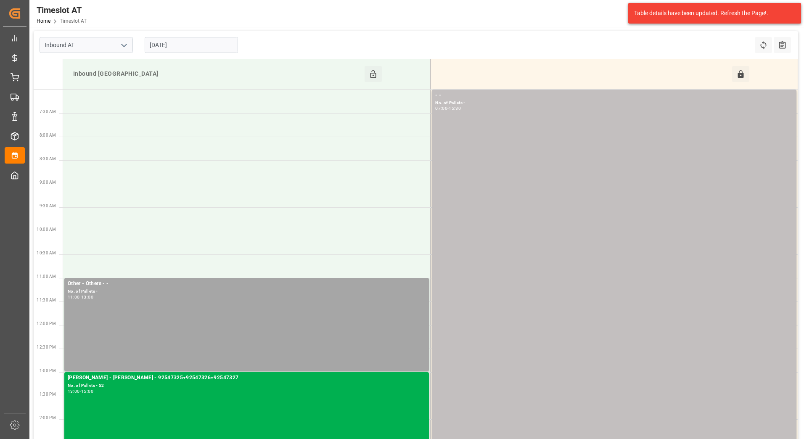 Image resolution: width=804 pixels, height=439 pixels. I want to click on div: Table details have been updated. Refresh the Page!., so click(711, 13).